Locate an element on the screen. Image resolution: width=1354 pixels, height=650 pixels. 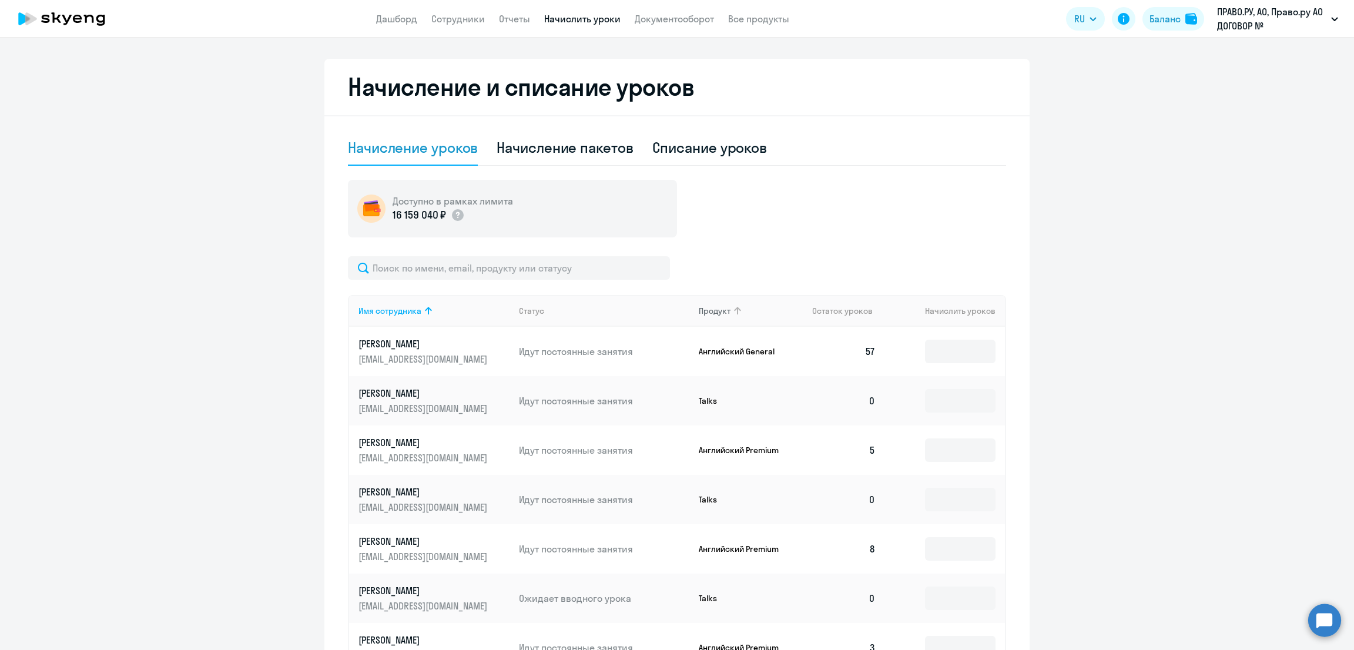
button: RU is located at coordinates (1086, 19).